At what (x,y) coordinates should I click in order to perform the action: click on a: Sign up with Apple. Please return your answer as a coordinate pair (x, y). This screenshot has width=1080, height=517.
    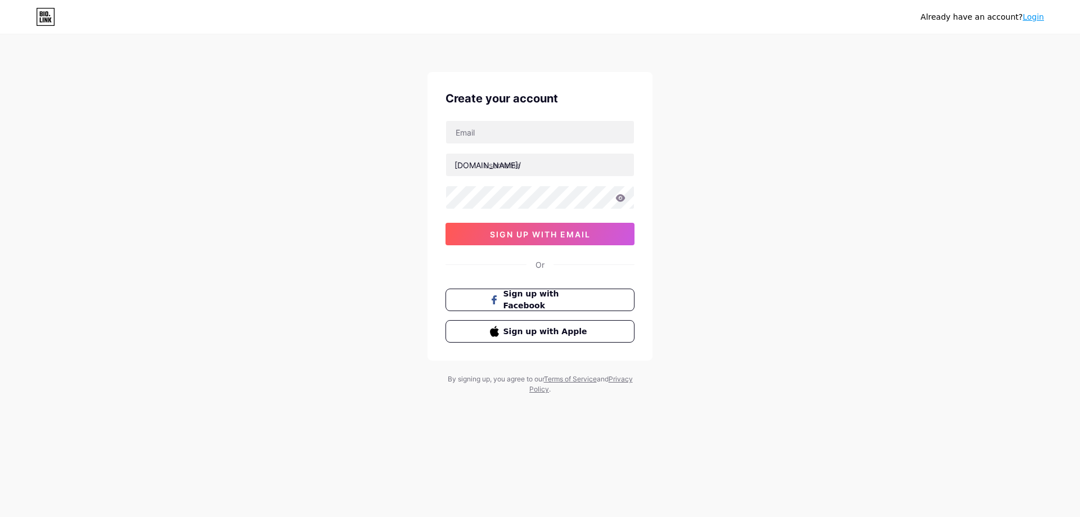
    Looking at the image, I should click on (540, 331).